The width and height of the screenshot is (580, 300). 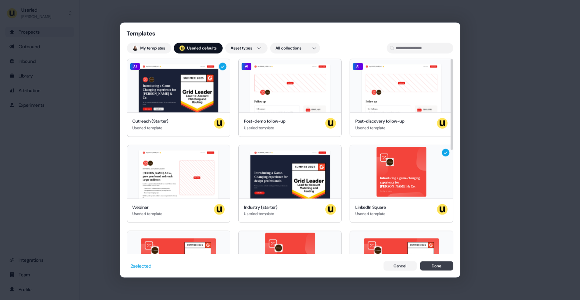 What do you see at coordinates (135, 48) in the screenshot?
I see `img: Geneviève` at bounding box center [135, 48].